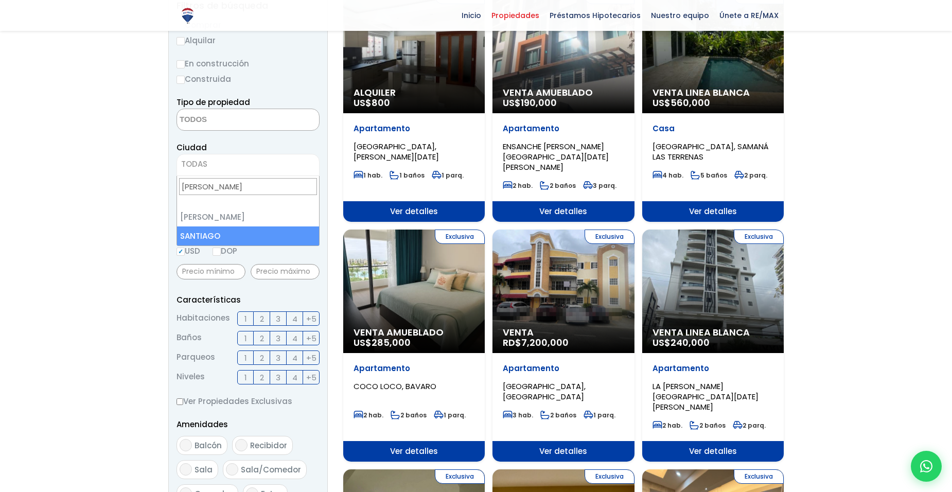  Describe the element at coordinates (690, 102) in the screenshot. I see `span: 560,000` at that location.